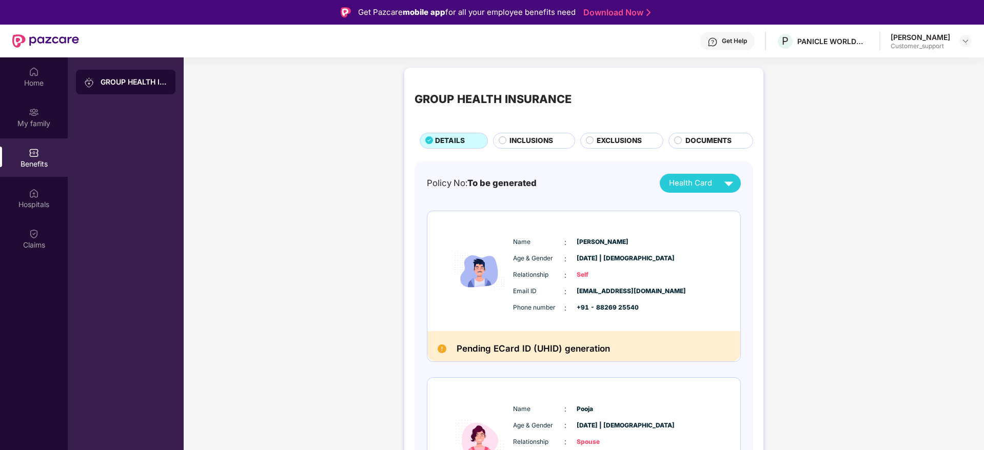 The width and height of the screenshot is (984, 450). I want to click on span: +91 - 88269 25540, so click(602, 308).